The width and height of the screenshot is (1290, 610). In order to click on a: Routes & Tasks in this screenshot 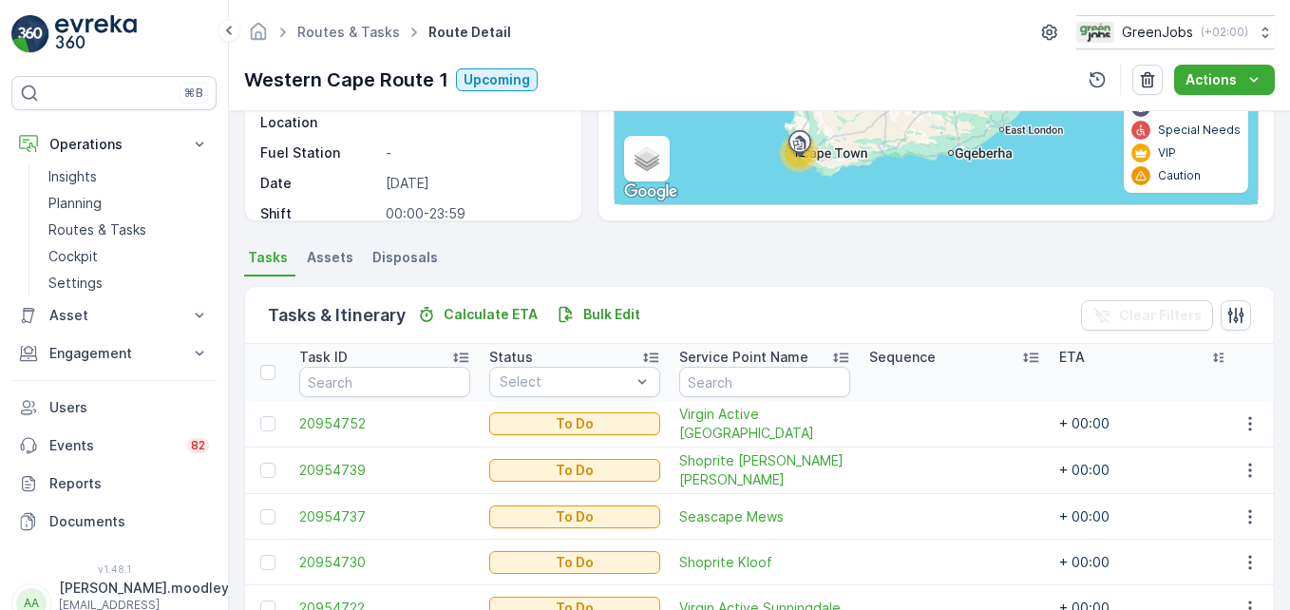, I will do `click(128, 230)`.